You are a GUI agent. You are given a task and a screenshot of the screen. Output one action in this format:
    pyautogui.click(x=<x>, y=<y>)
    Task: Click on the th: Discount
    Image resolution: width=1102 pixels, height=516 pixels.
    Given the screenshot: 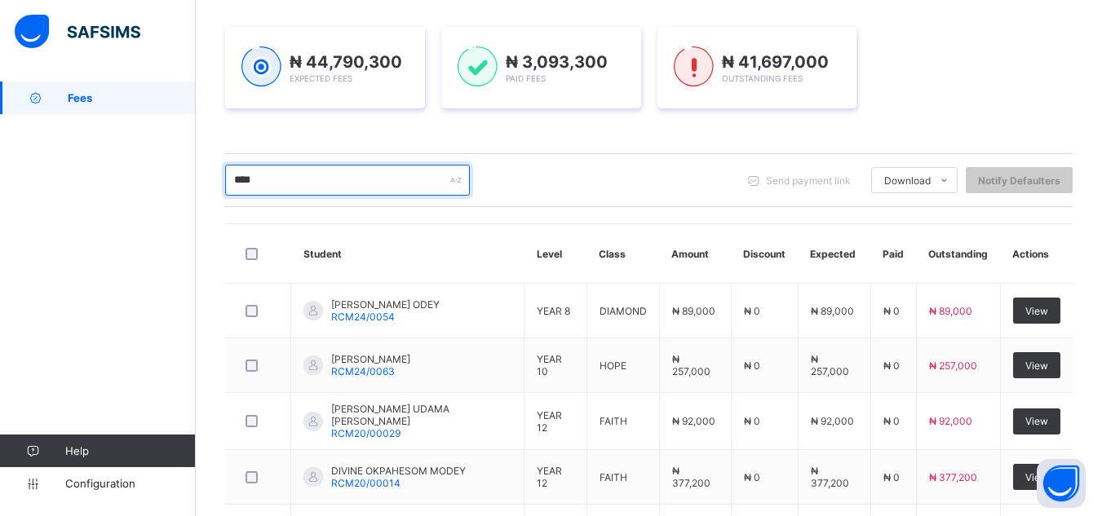 What is the action you would take?
    pyautogui.click(x=764, y=254)
    